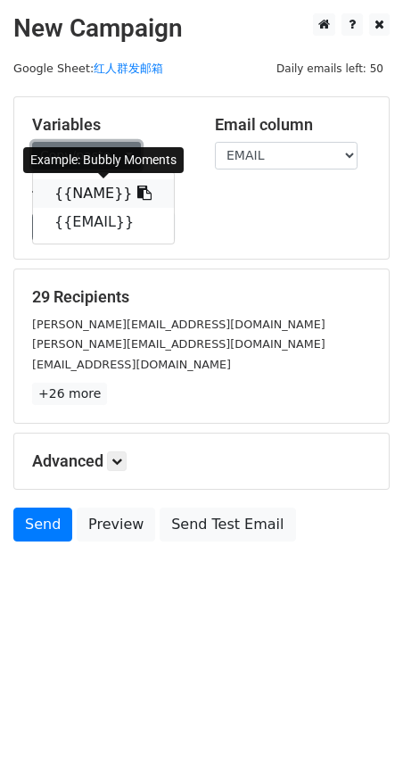 The height and width of the screenshot is (769, 403). I want to click on h5: 29 Recipients, so click(202, 297).